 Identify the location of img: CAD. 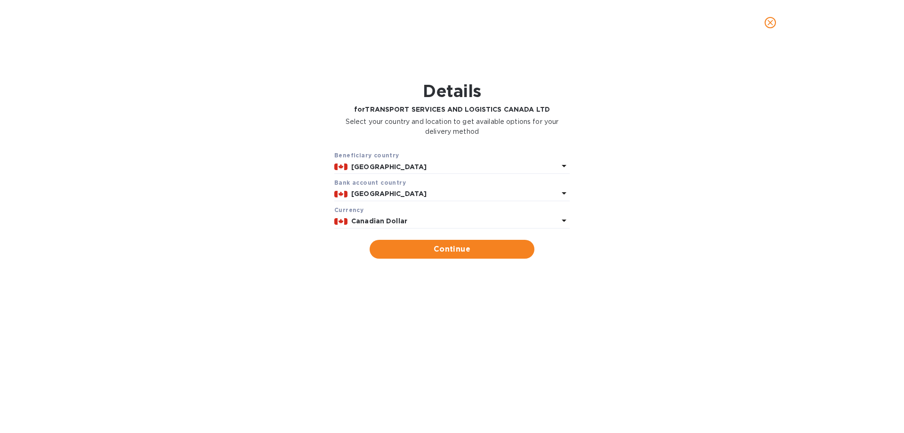
(341, 221).